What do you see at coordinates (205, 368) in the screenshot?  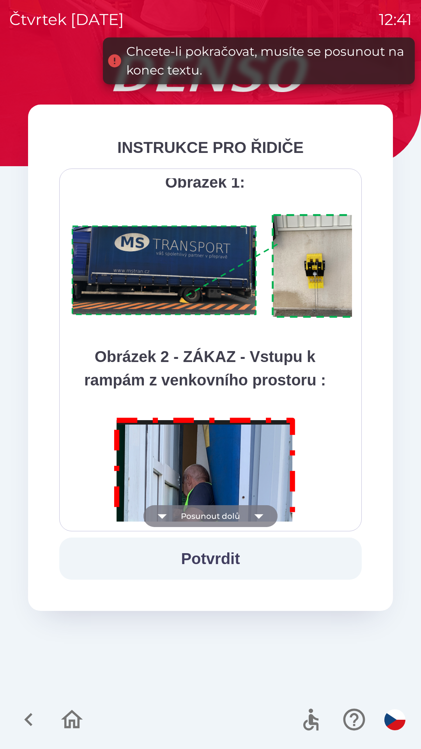 I see `strong: Obrázek 2 - ZÁKAZ - Vstupu k rampám z venkovního prostoru :` at bounding box center [205, 368].